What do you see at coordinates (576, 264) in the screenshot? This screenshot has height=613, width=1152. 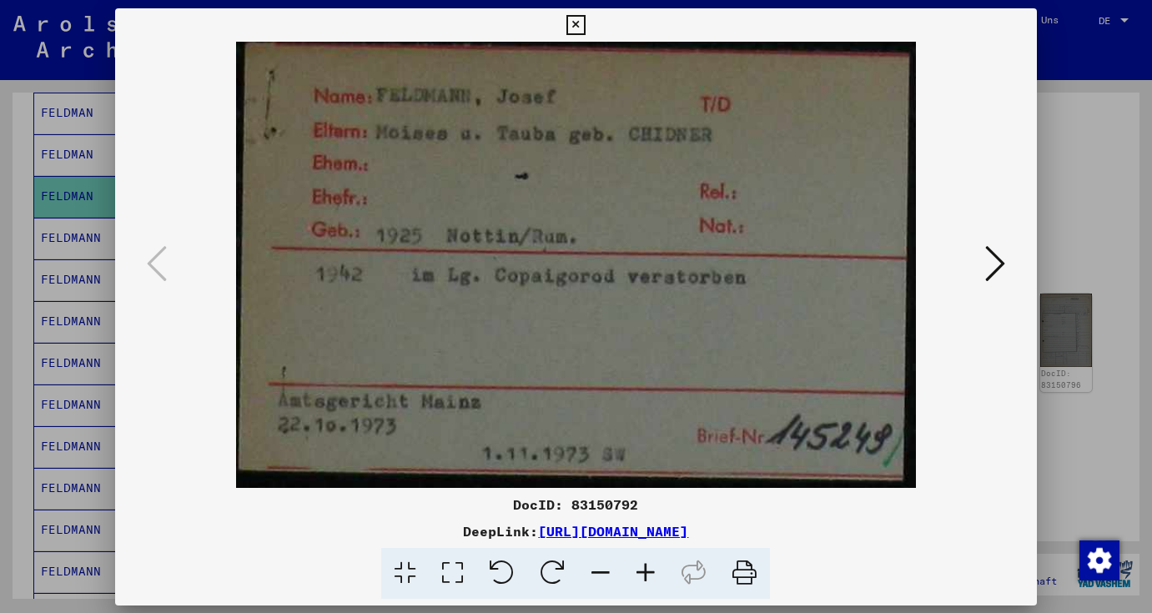 I see `img: 001.jpg` at bounding box center [576, 264].